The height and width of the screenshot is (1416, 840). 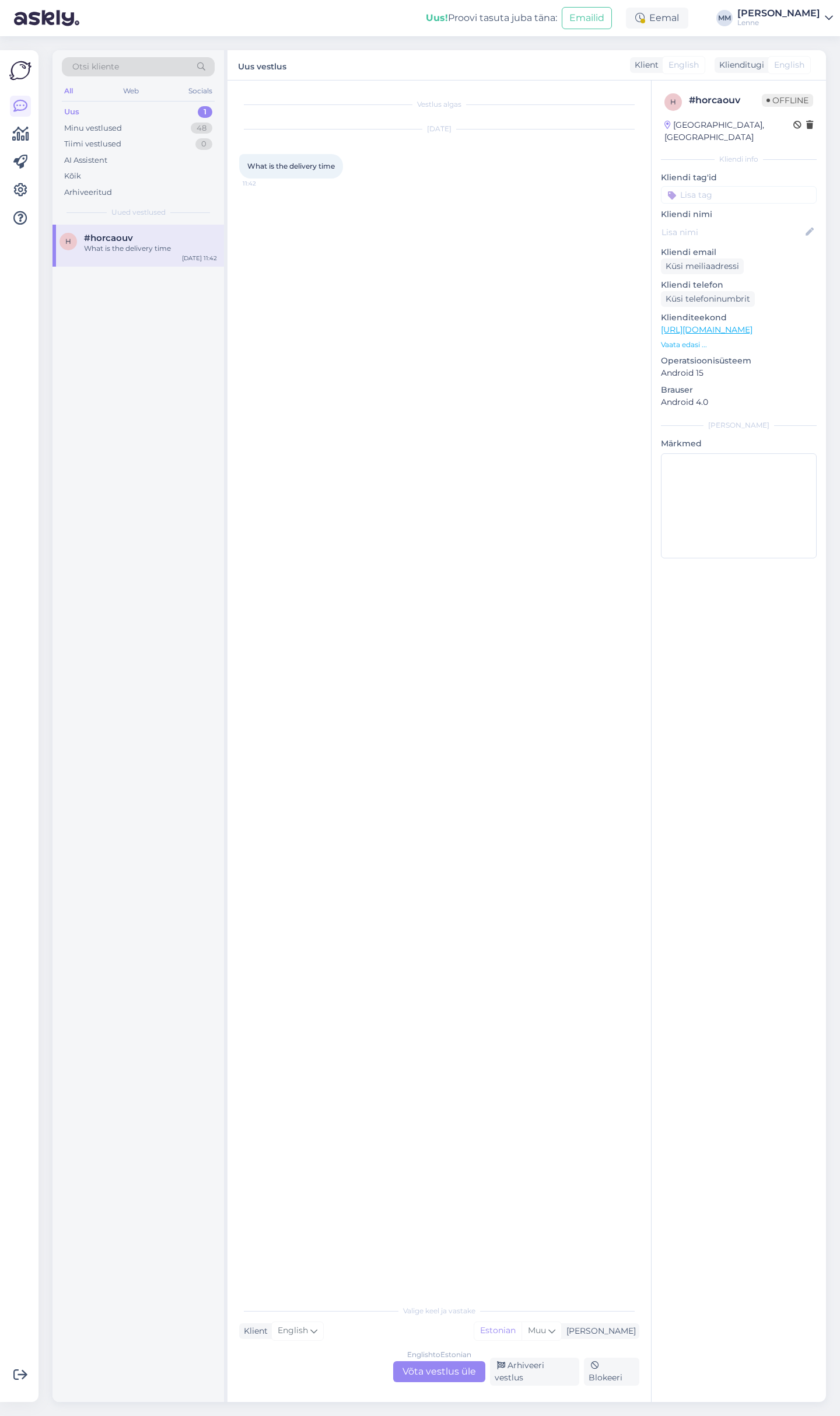 What do you see at coordinates (739, 373) in the screenshot?
I see `p: Android 15` at bounding box center [739, 373].